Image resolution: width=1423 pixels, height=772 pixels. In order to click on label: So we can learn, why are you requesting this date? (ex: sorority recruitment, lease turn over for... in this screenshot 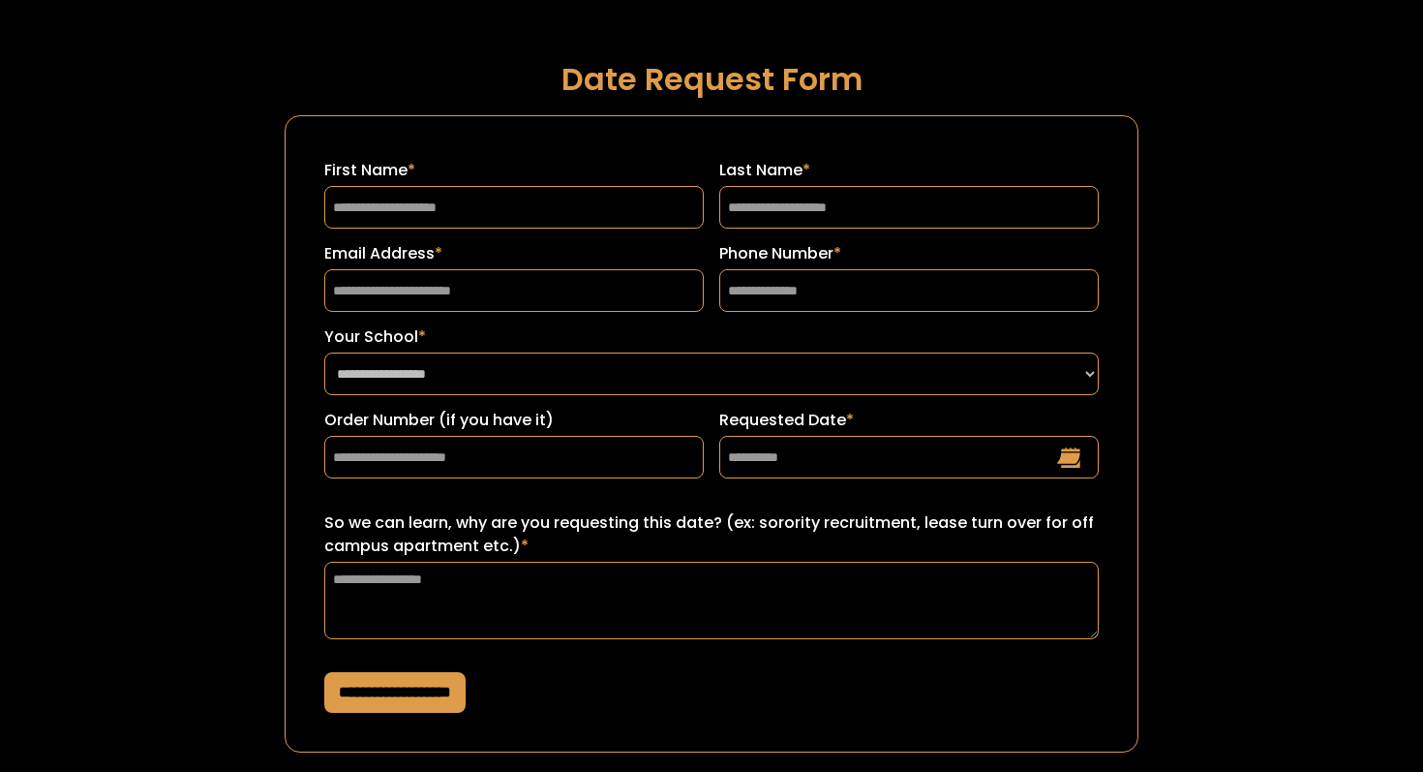, I will do `click(712, 534)`.